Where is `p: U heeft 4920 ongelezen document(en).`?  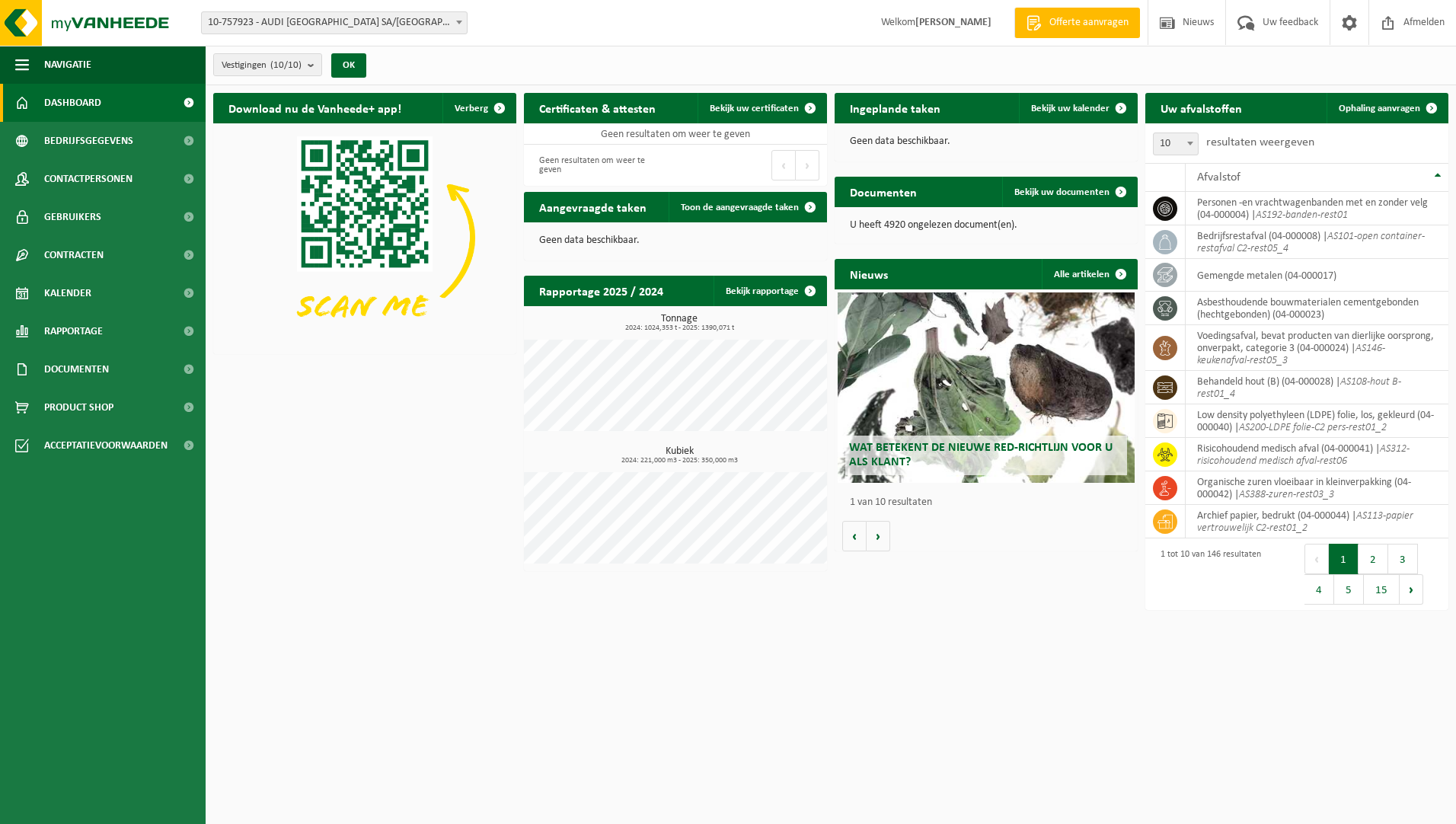 p: U heeft 4920 ongelezen document(en). is located at coordinates (986, 226).